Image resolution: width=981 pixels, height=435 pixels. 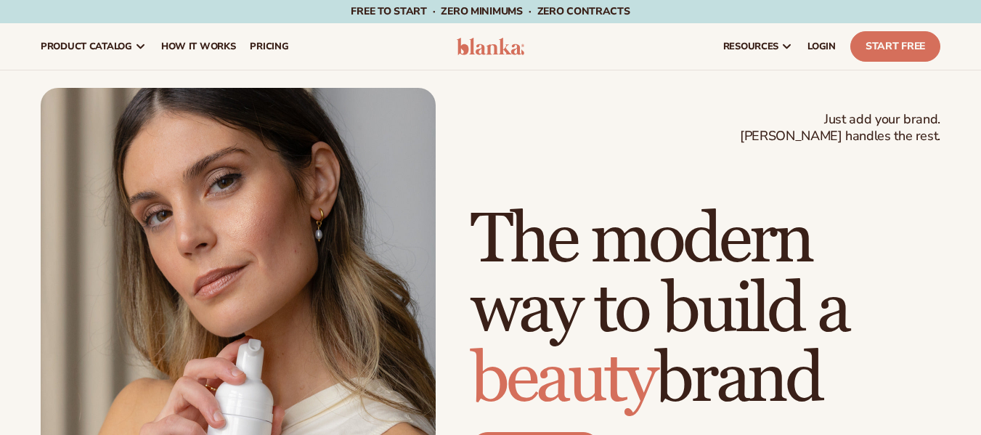 What do you see at coordinates (86, 46) in the screenshot?
I see `span: product catalog` at bounding box center [86, 46].